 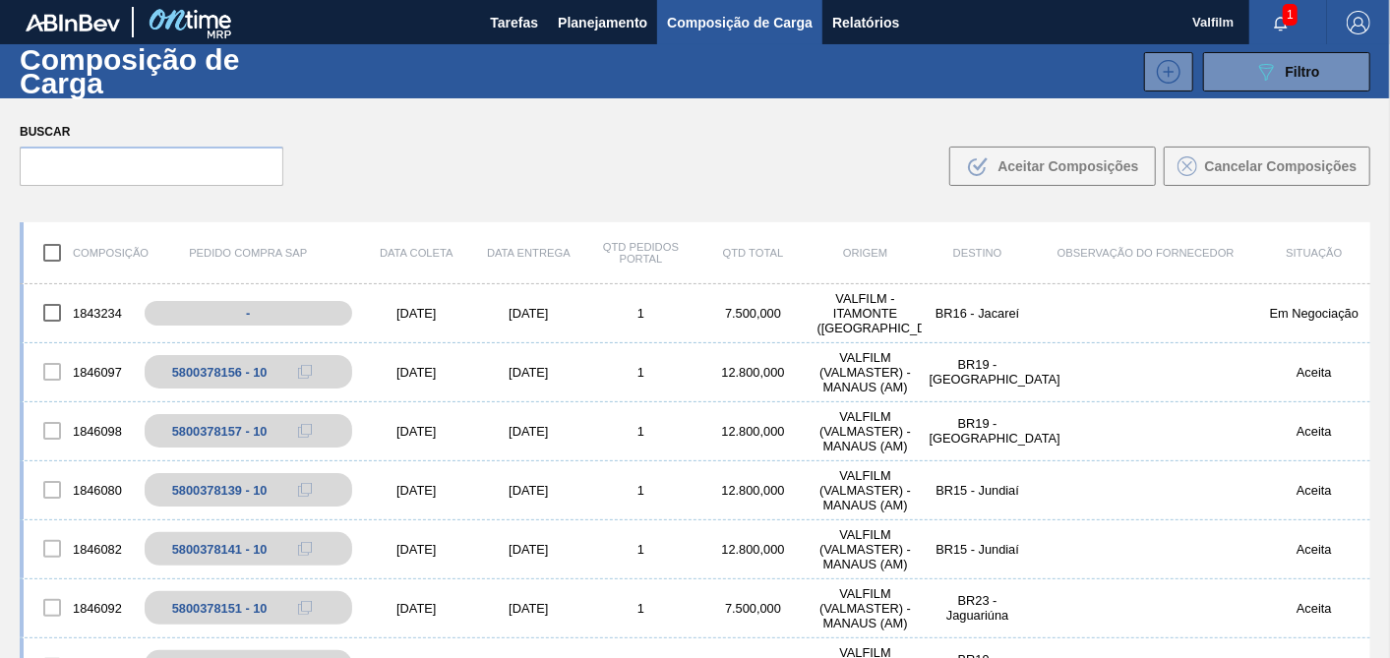 What do you see at coordinates (978, 253) in the screenshot?
I see `div: Destino` at bounding box center [978, 253].